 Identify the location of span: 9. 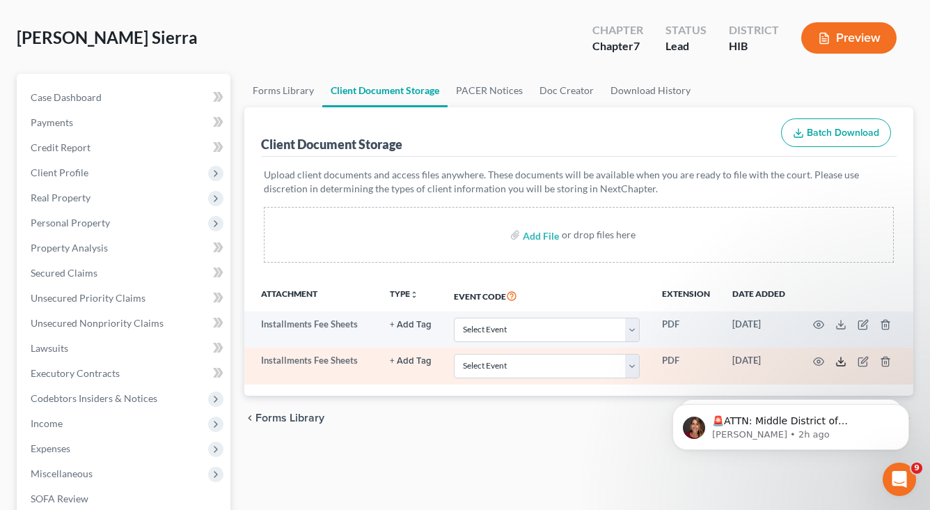
(917, 468).